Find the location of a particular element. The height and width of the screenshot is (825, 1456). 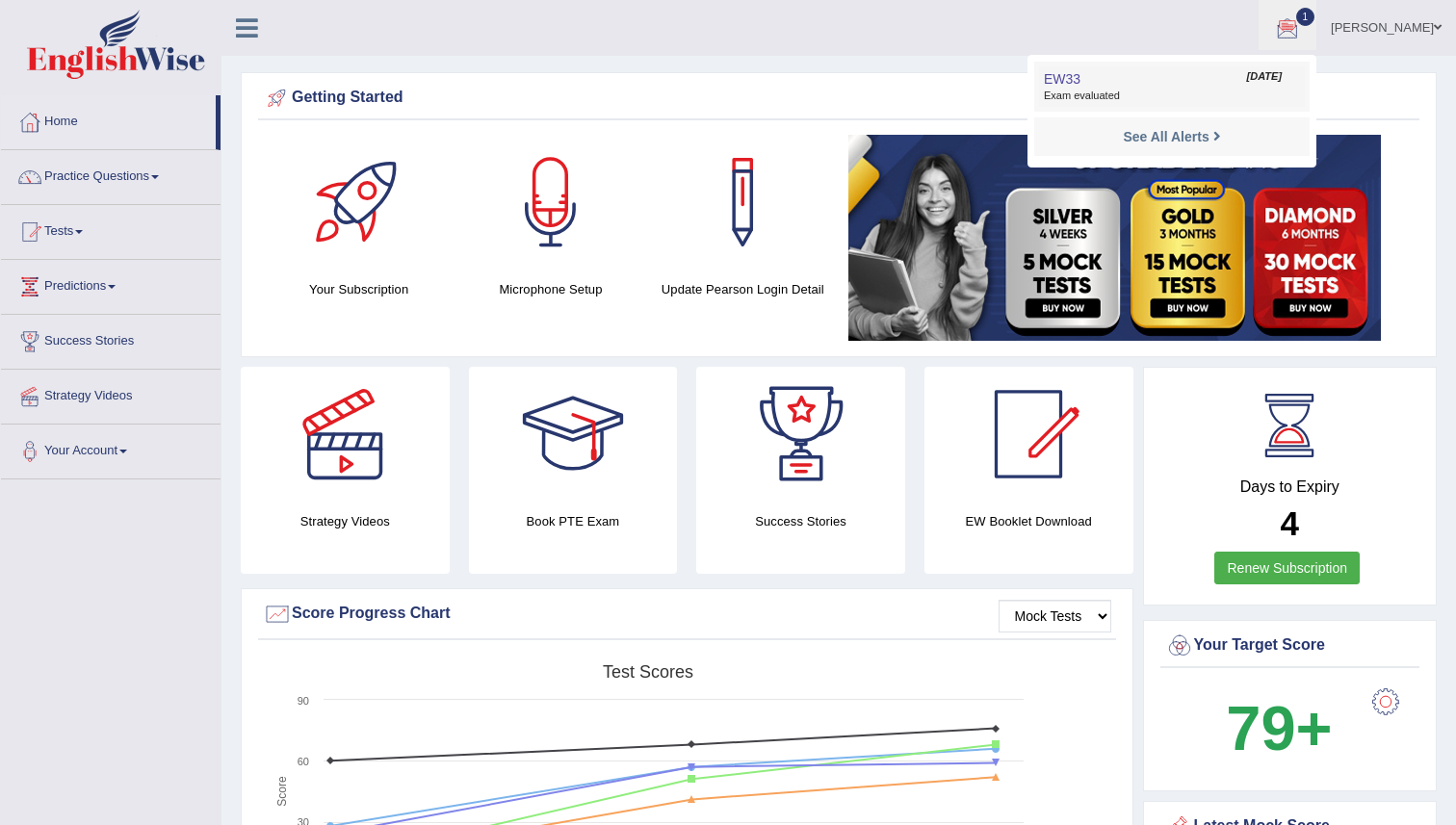

a: Home is located at coordinates (107, 119).